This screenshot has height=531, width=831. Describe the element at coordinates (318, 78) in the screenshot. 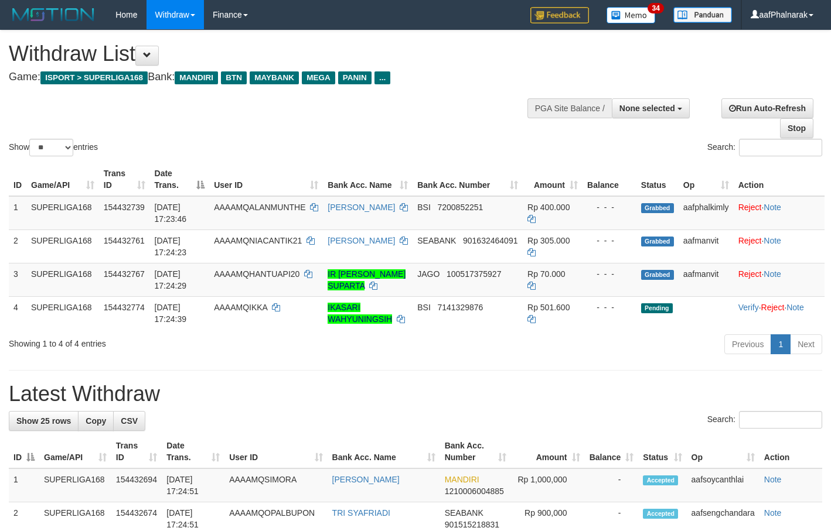

I see `span: MEGA` at that location.